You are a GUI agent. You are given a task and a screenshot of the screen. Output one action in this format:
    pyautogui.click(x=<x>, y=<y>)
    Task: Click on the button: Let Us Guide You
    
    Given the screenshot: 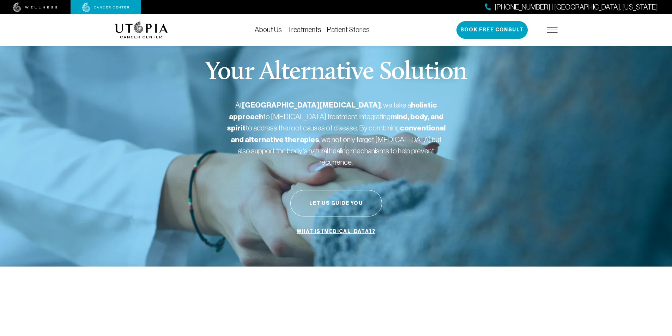 What is the action you would take?
    pyautogui.click(x=336, y=203)
    